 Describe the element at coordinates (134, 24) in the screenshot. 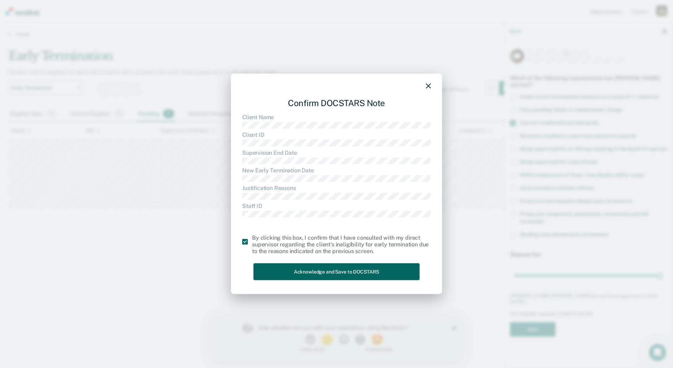

I see `button: 3` at that location.